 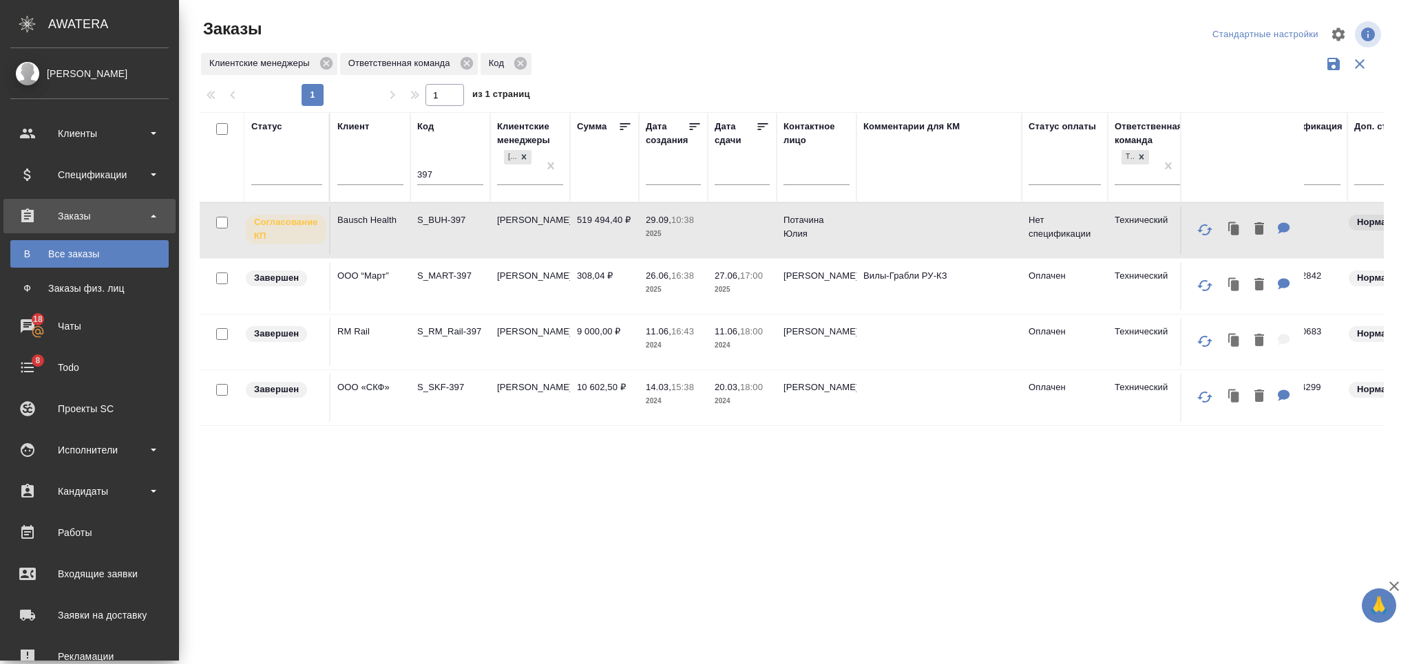 I want to click on div: Чаты, so click(x=89, y=326).